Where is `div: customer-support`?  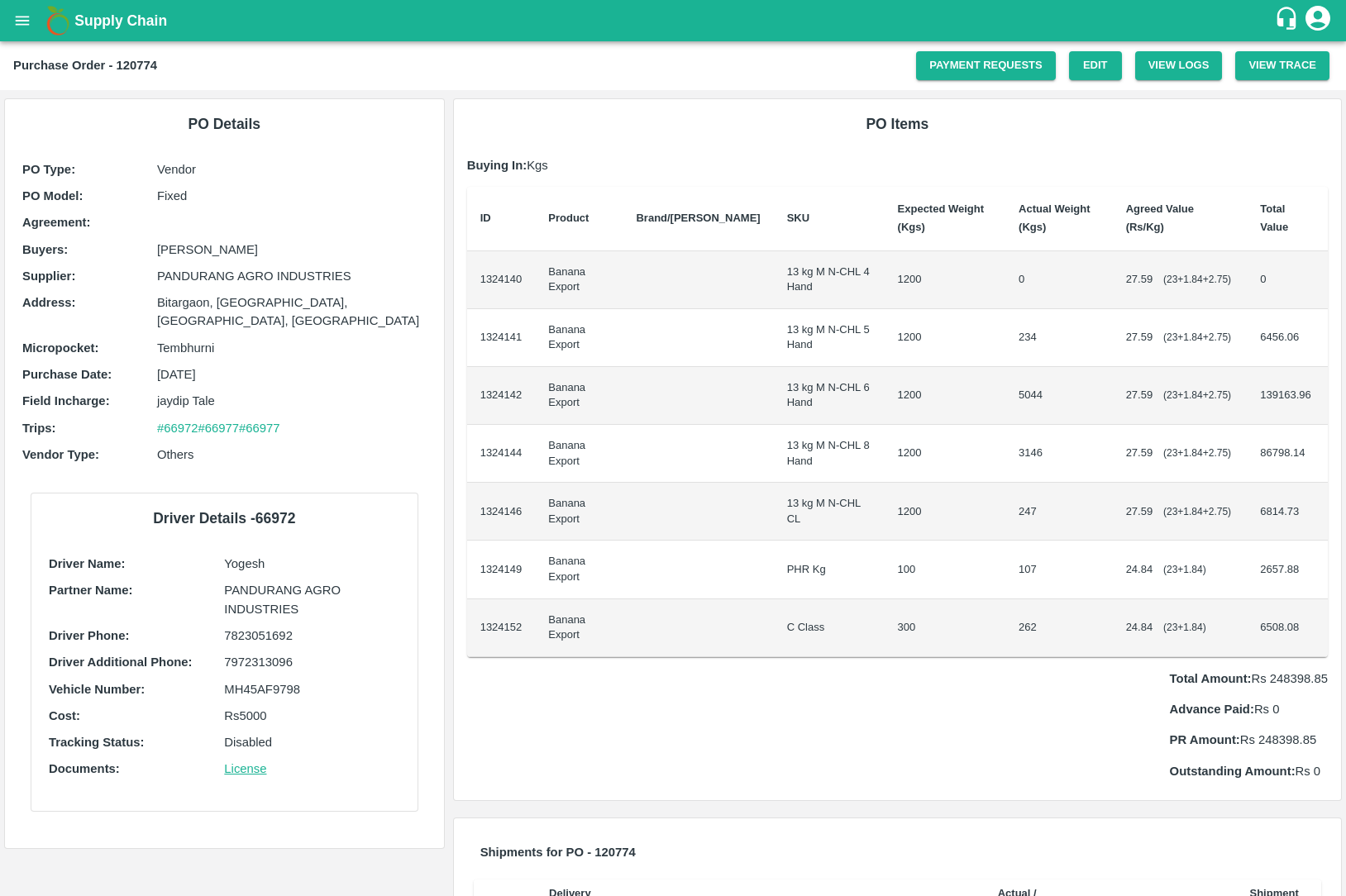 div: customer-support is located at coordinates (1288, 21).